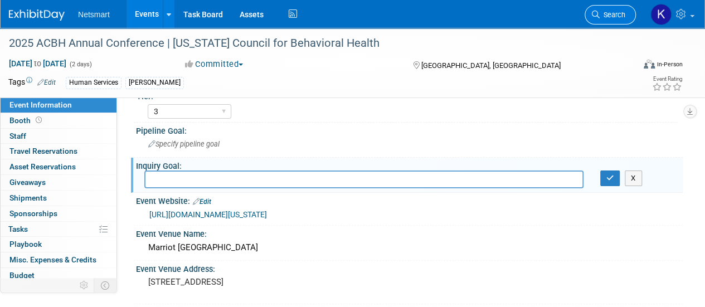 This screenshot has width=705, height=307. I want to click on a: Giveaways, so click(59, 182).